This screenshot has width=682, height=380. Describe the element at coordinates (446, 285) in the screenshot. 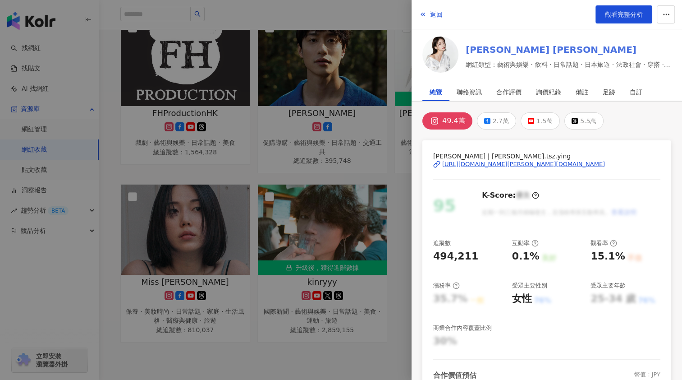

I see `div: 漲粉率` at that location.